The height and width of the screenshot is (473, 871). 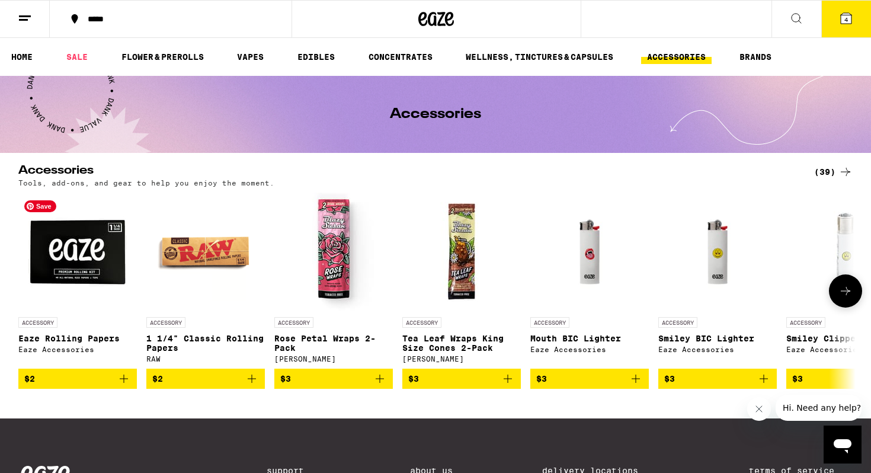 What do you see at coordinates (78, 338) in the screenshot?
I see `p: Eaze Rolling Papers` at bounding box center [78, 338].